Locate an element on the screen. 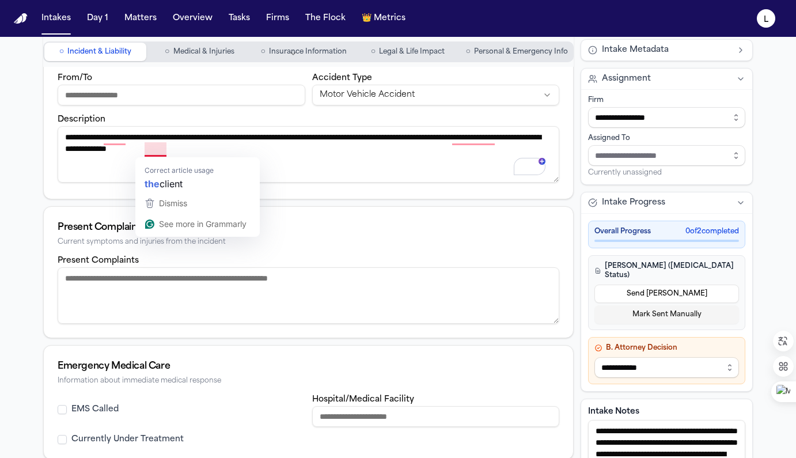  input: From/To destination is located at coordinates (181, 95).